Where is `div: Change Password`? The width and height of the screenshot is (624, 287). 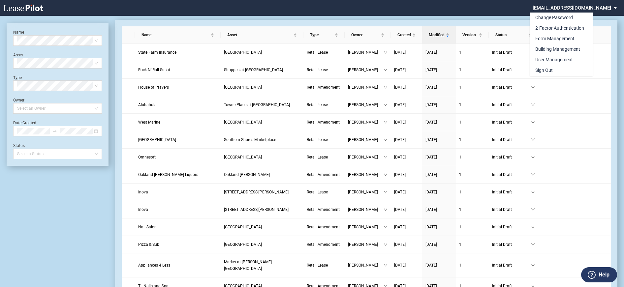
div: Change Password is located at coordinates (554, 18).